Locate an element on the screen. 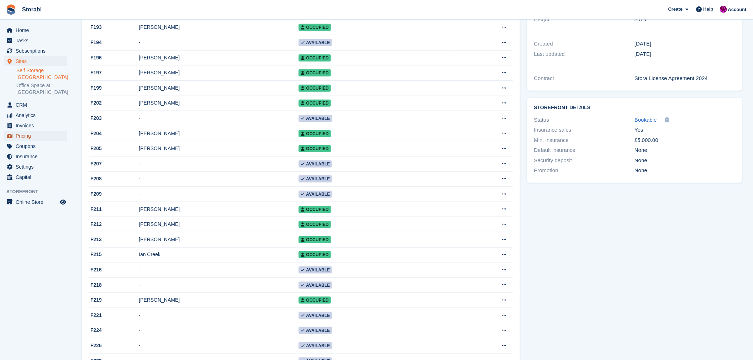 This screenshot has width=753, height=360. div: Contract is located at coordinates (584, 78).